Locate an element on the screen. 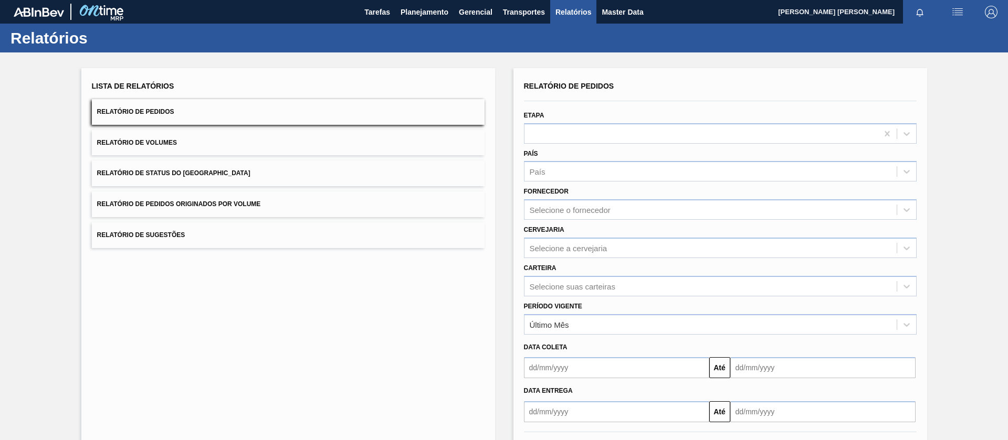 The image size is (1008, 440). button: Relatório de Volumes is located at coordinates (288, 143).